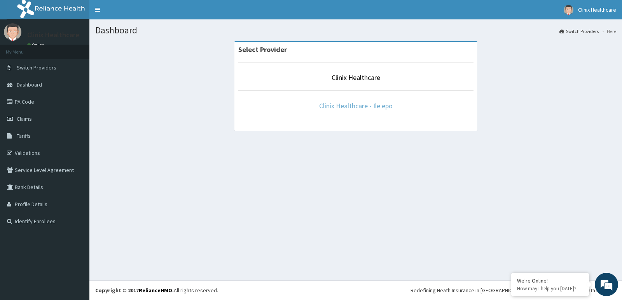 This screenshot has width=622, height=300. Describe the element at coordinates (356, 290) in the screenshot. I see `footer: All rights reserved.` at that location.